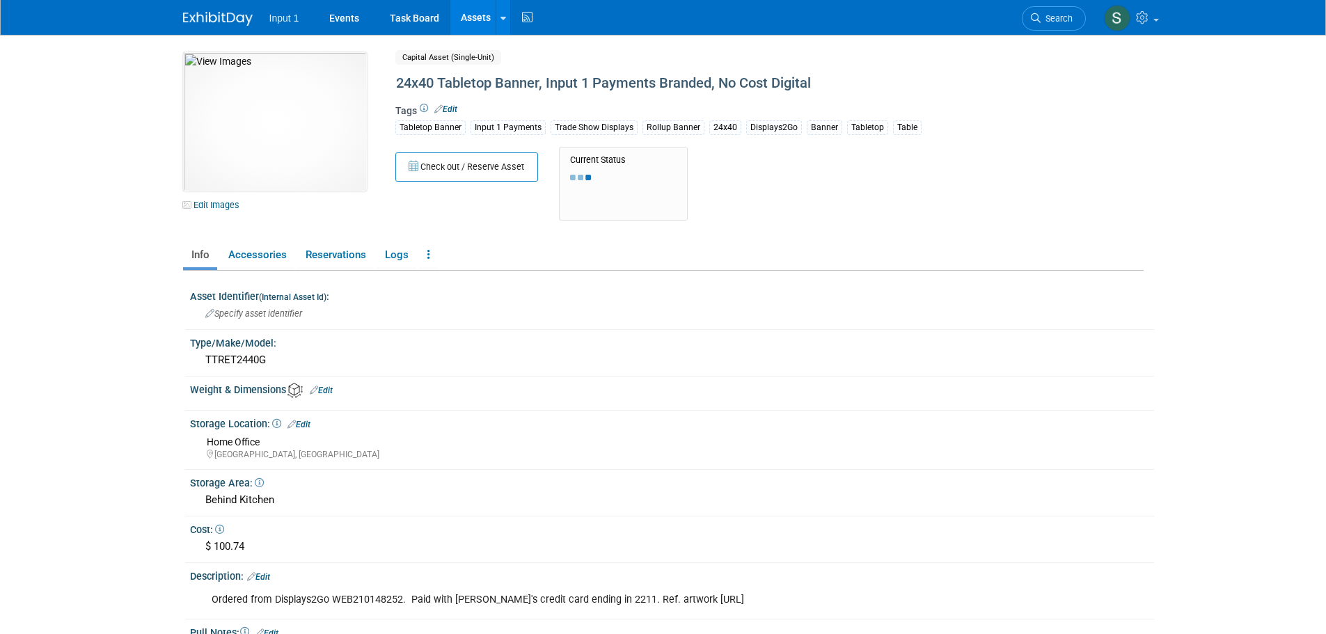 This screenshot has height=634, width=1326. Describe the element at coordinates (218, 19) in the screenshot. I see `img: ExhibitDay` at that location.